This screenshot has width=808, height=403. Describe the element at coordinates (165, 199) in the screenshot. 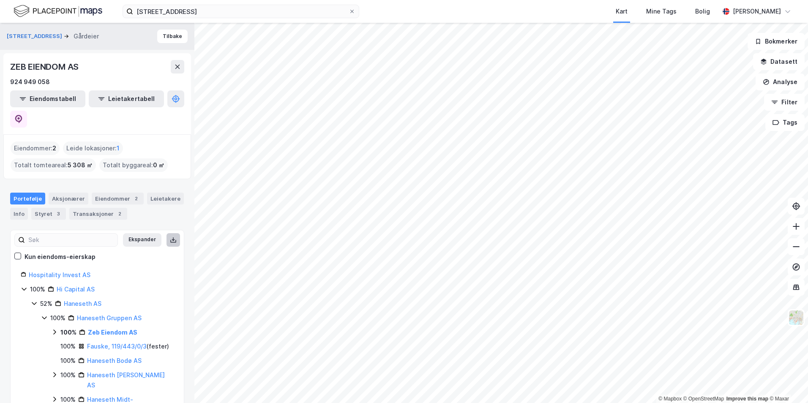

I see `div: Leietakere` at that location.